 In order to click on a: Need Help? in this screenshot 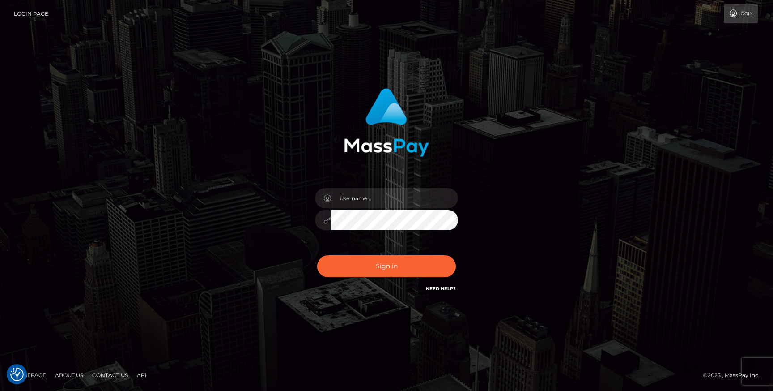, I will do `click(441, 288)`.